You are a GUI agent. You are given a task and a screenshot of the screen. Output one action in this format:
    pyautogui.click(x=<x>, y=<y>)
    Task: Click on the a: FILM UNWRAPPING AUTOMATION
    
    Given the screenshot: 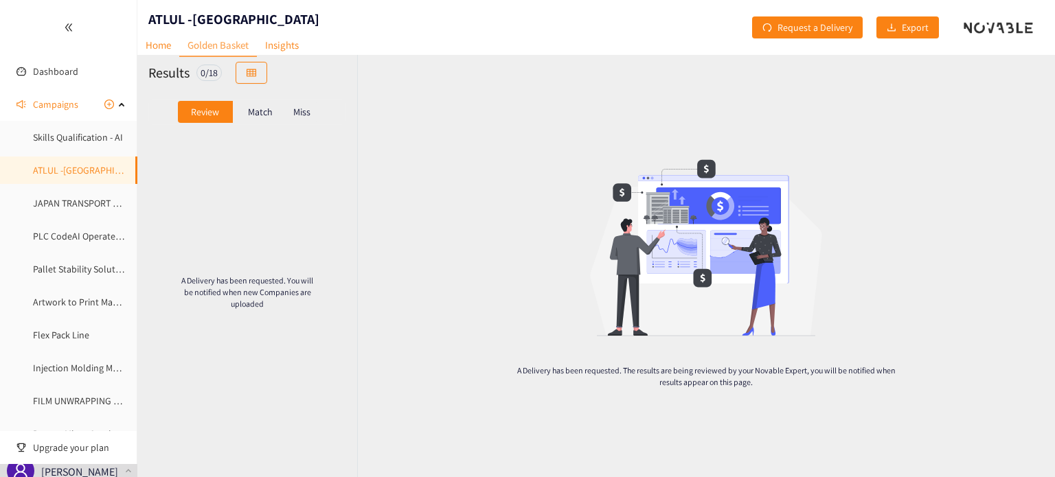 What is the action you would take?
    pyautogui.click(x=100, y=401)
    